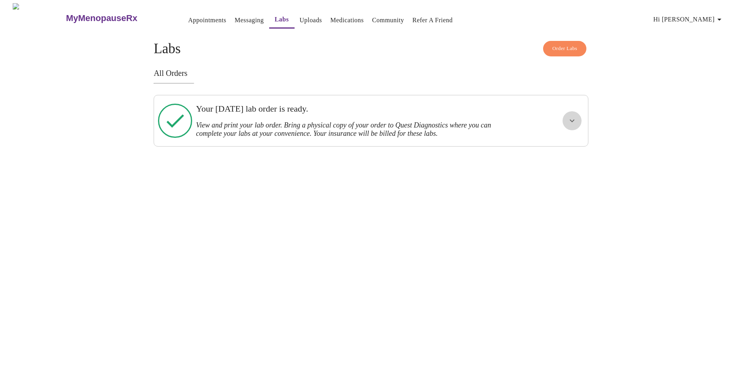 The width and height of the screenshot is (742, 365). Describe the element at coordinates (311, 20) in the screenshot. I see `button: Uploads` at that location.